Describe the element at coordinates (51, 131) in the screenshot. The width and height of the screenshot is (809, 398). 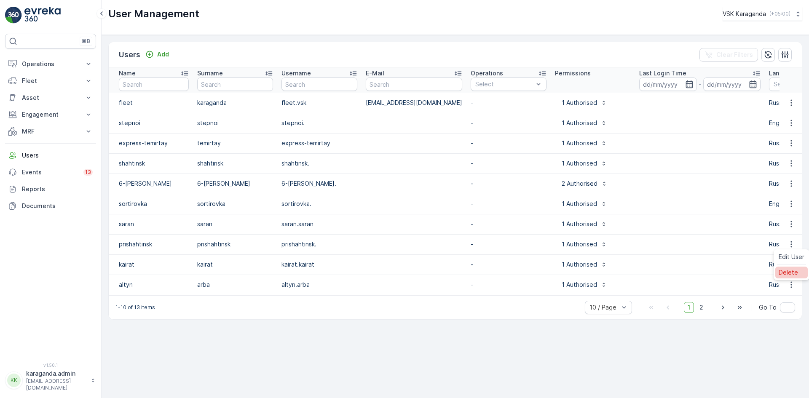
I see `p: MRF` at that location.